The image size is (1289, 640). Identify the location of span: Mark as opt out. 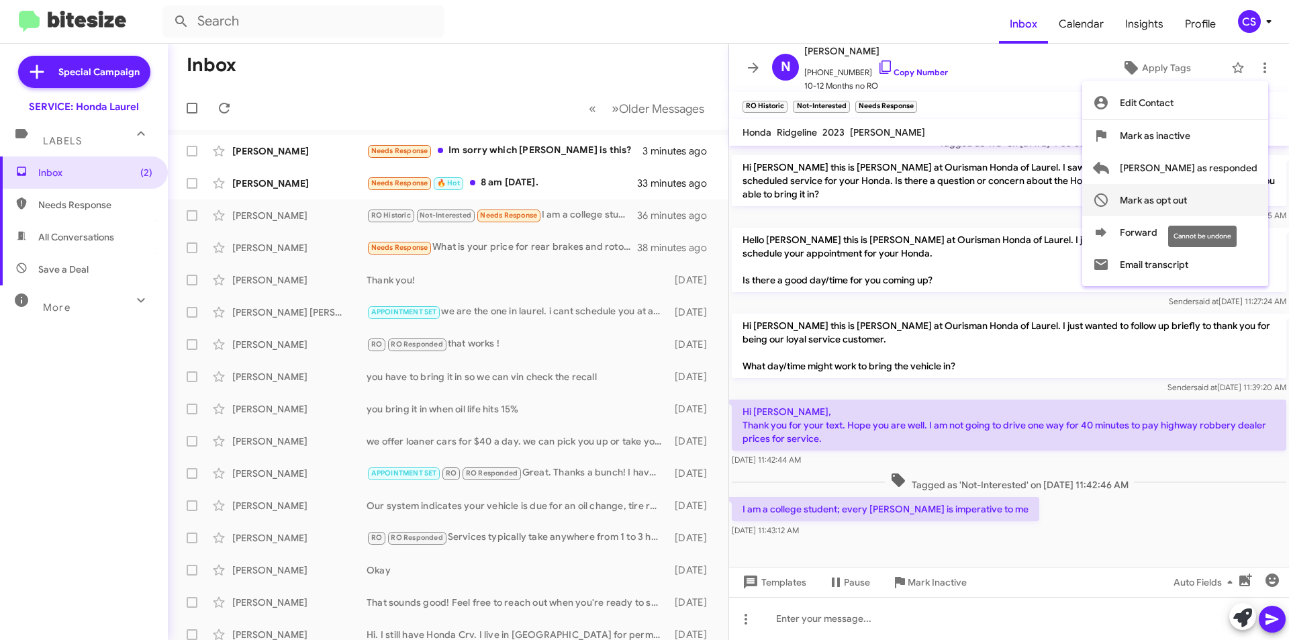
(1153, 200).